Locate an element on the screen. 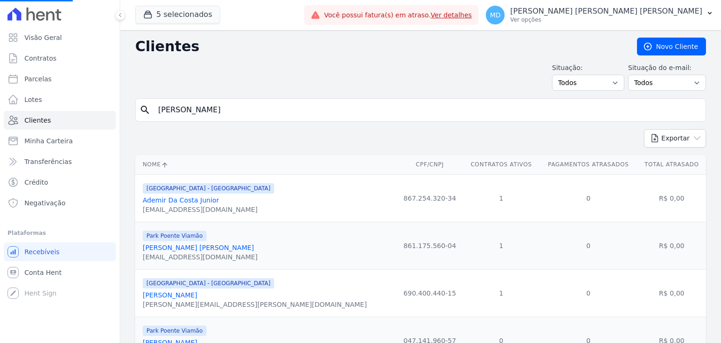  span: Visão Geral is located at coordinates (43, 38).